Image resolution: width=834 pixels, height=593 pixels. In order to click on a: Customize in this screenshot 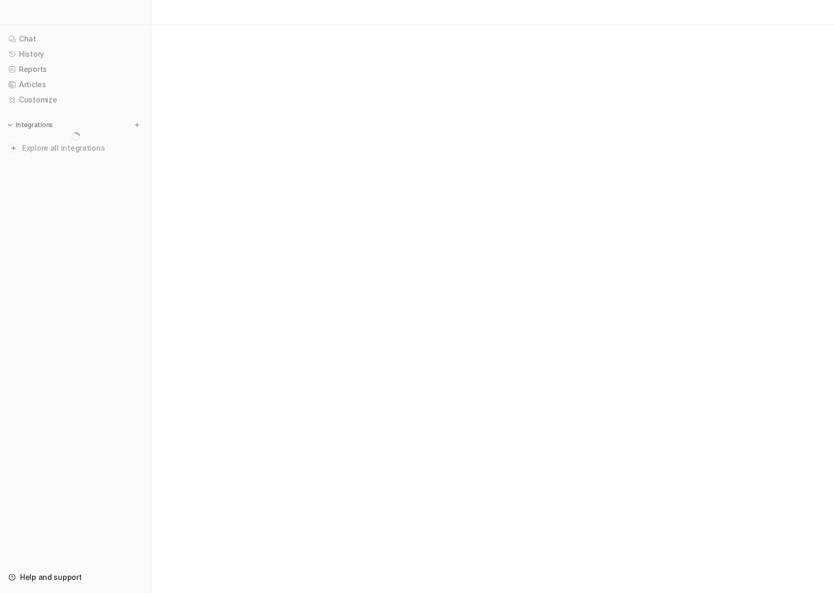, I will do `click(75, 100)`.